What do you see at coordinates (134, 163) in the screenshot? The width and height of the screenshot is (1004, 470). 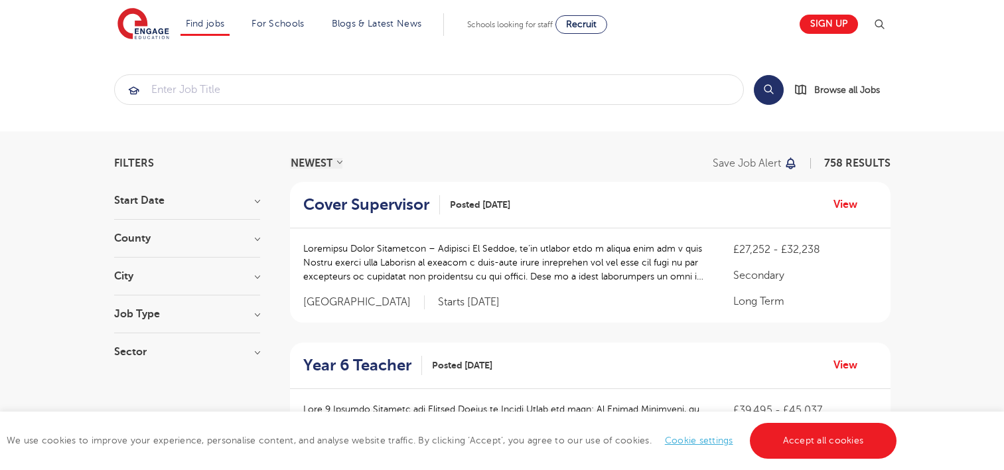 I see `span: Filters` at bounding box center [134, 163].